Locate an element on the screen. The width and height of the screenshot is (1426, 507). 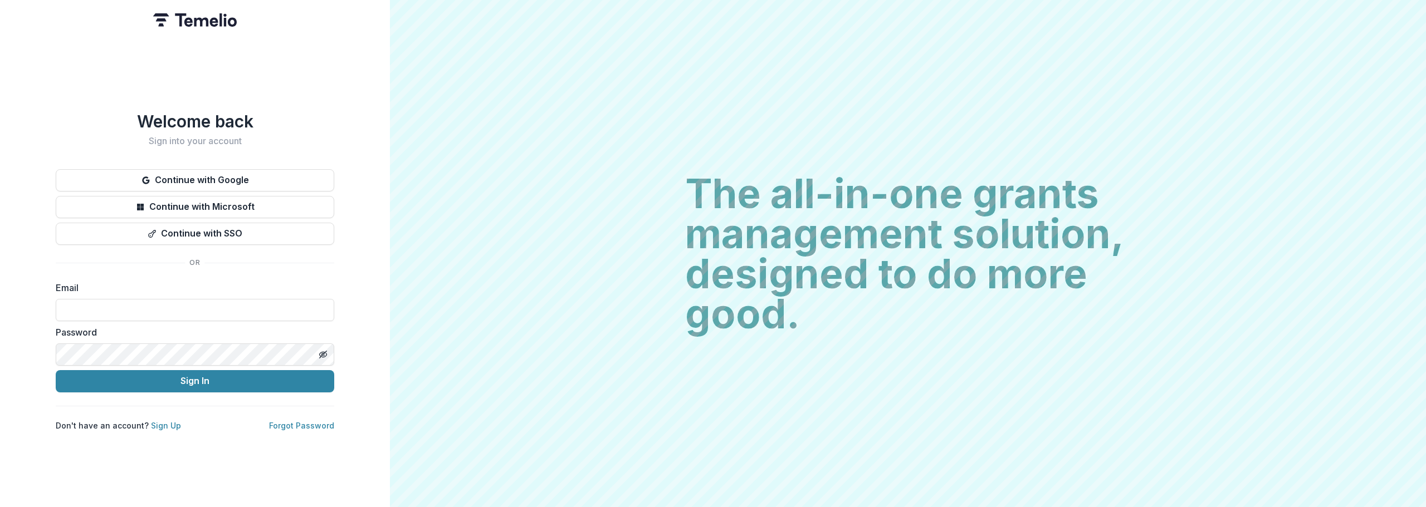
a: Forgot Password is located at coordinates (301, 425).